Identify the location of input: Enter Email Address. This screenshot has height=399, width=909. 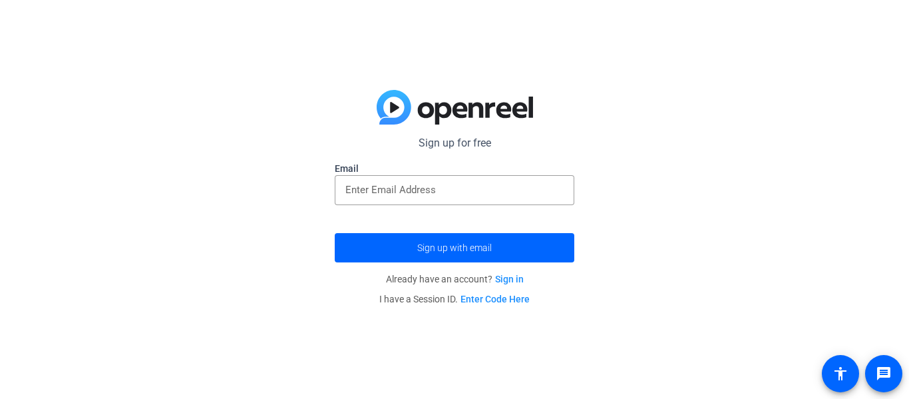
(455, 190).